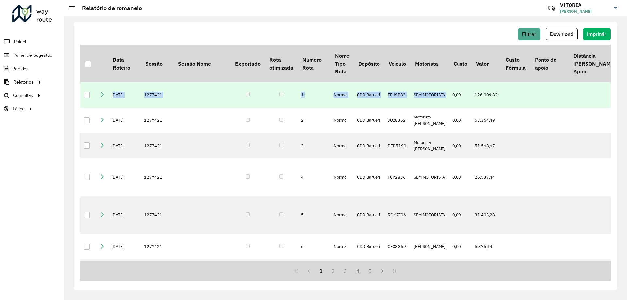 This screenshot has height=300, width=627. What do you see at coordinates (397, 64) in the screenshot?
I see `th: Veículo` at bounding box center [397, 64].